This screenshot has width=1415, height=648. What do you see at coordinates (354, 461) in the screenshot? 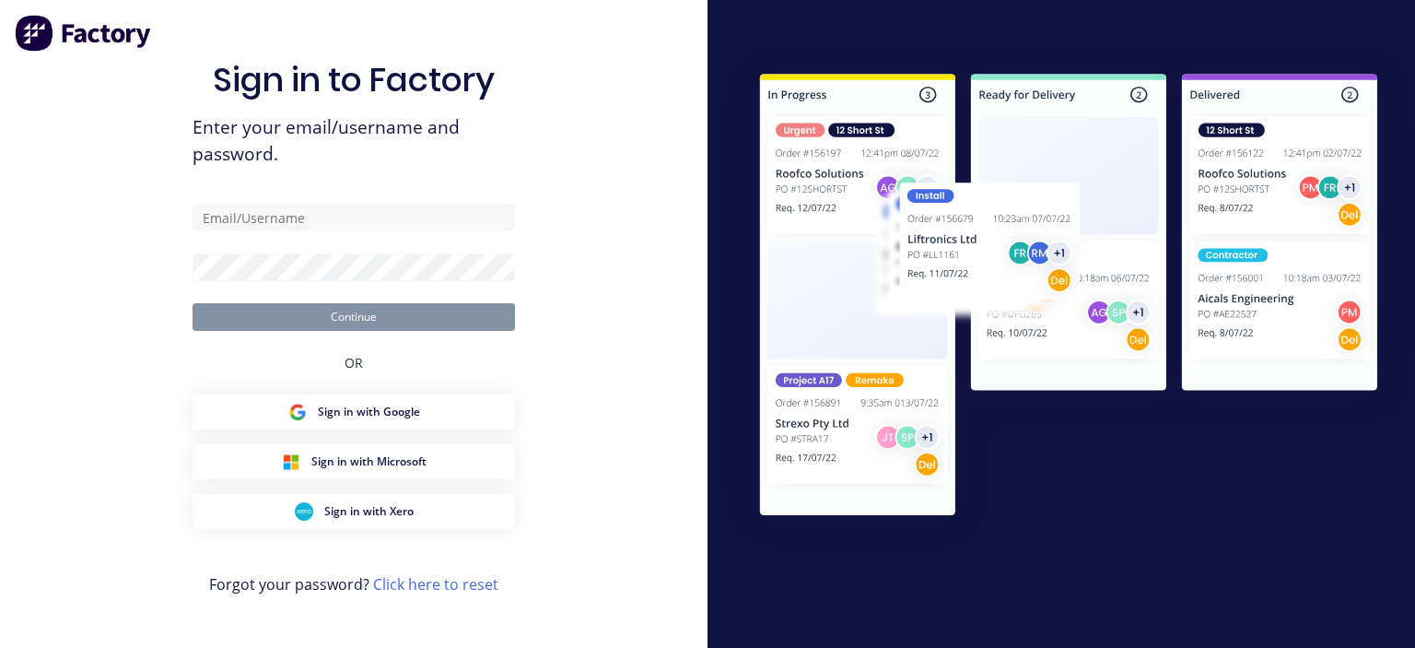
I see `button: Microsoft Sign inSign in with Microsoft` at bounding box center [354, 461].